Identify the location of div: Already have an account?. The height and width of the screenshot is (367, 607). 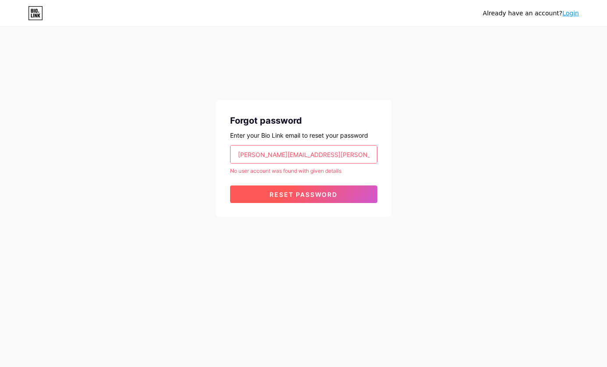
(531, 13).